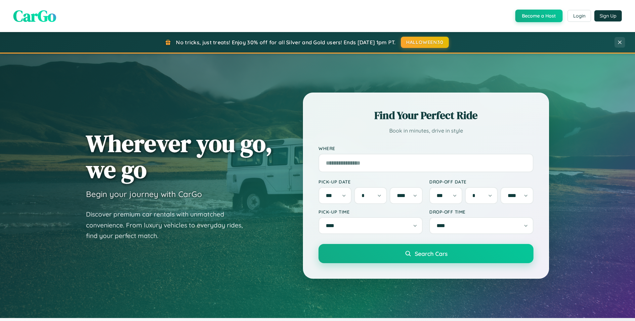  Describe the element at coordinates (579, 16) in the screenshot. I see `button: Login` at that location.